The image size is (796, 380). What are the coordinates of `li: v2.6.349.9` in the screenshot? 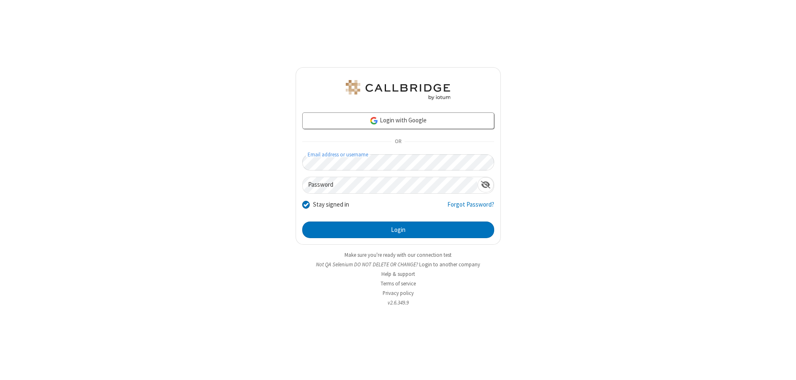 It's located at (398, 302).